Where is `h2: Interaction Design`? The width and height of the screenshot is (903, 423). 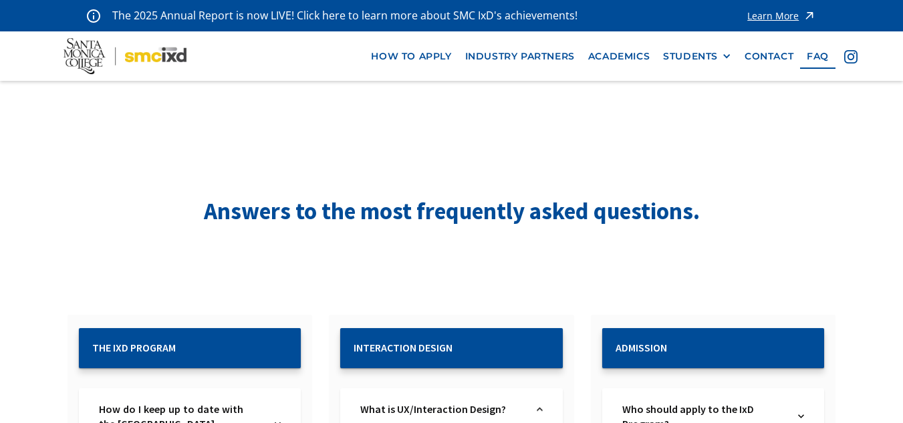 h2: Interaction Design is located at coordinates (451, 348).